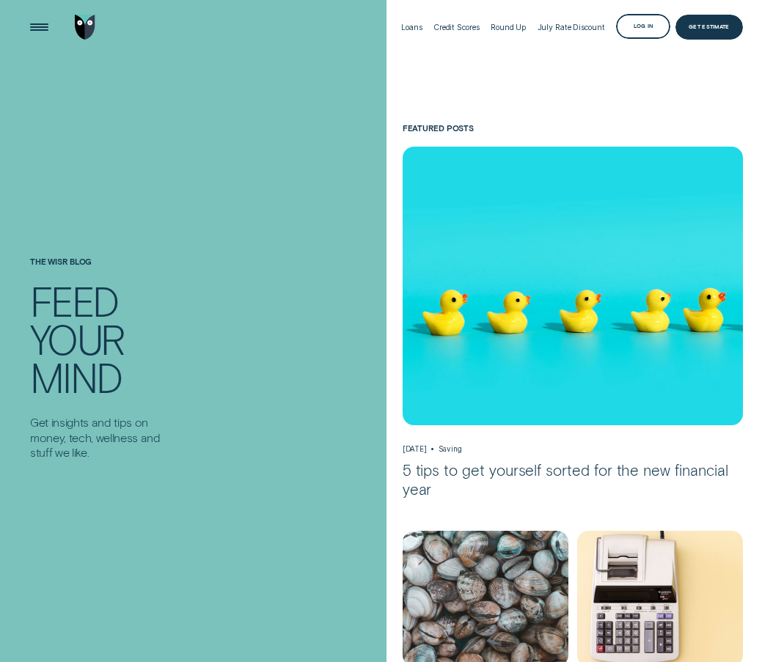 This screenshot has height=662, width=773. Describe the element at coordinates (571, 27) in the screenshot. I see `div: July Rate Discount` at that location.